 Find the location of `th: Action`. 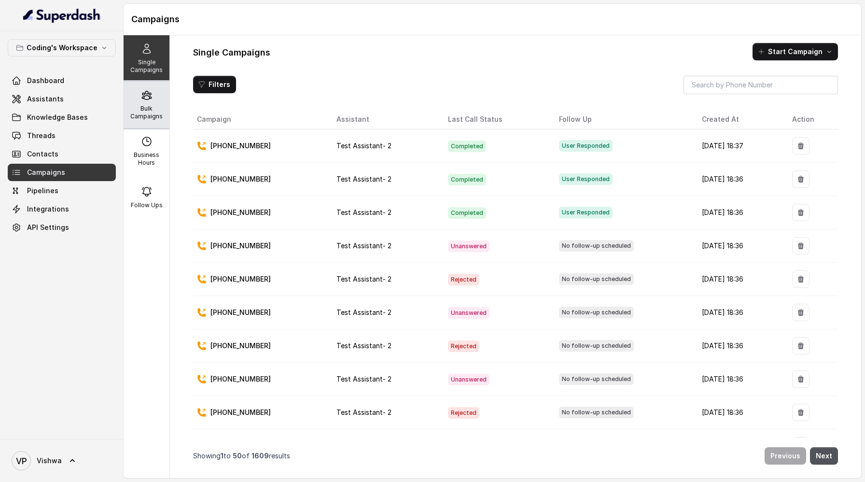

th: Action is located at coordinates (811, 119).